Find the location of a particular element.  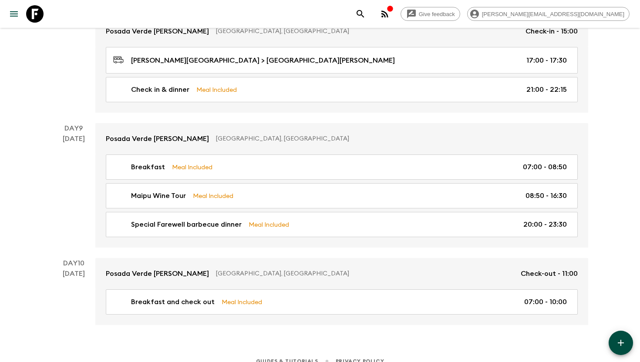

button: search adventures is located at coordinates (360, 14).